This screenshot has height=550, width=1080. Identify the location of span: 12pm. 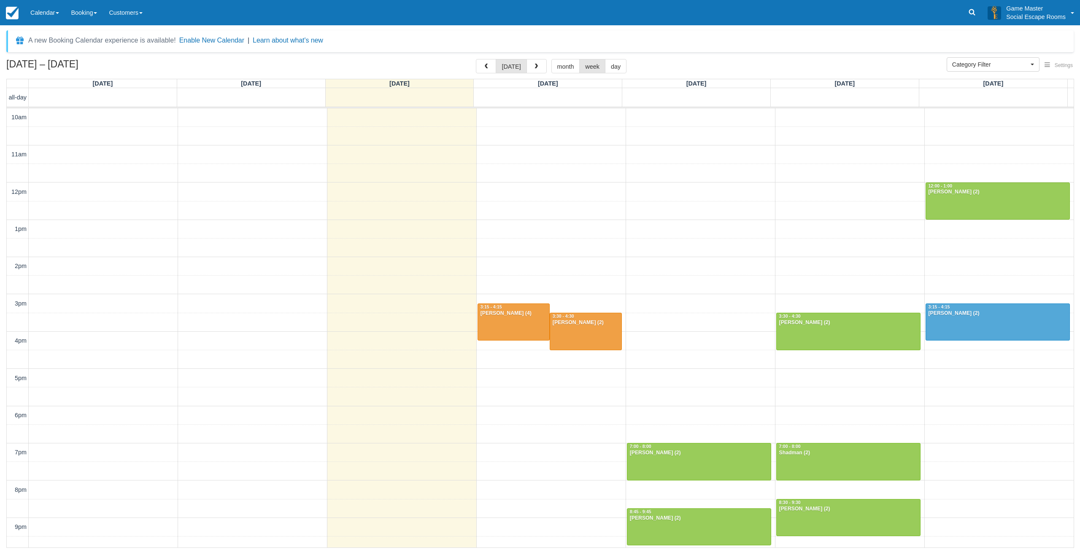
(19, 192).